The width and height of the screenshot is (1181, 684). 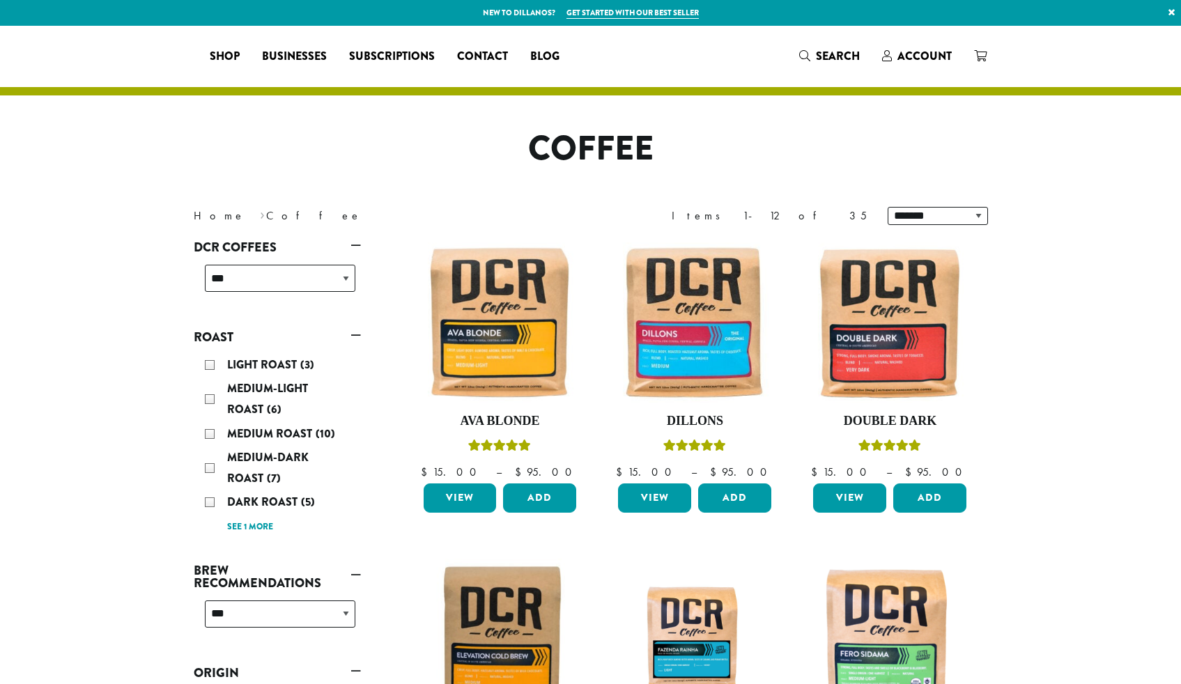 I want to click on span: Light Roast, so click(x=263, y=364).